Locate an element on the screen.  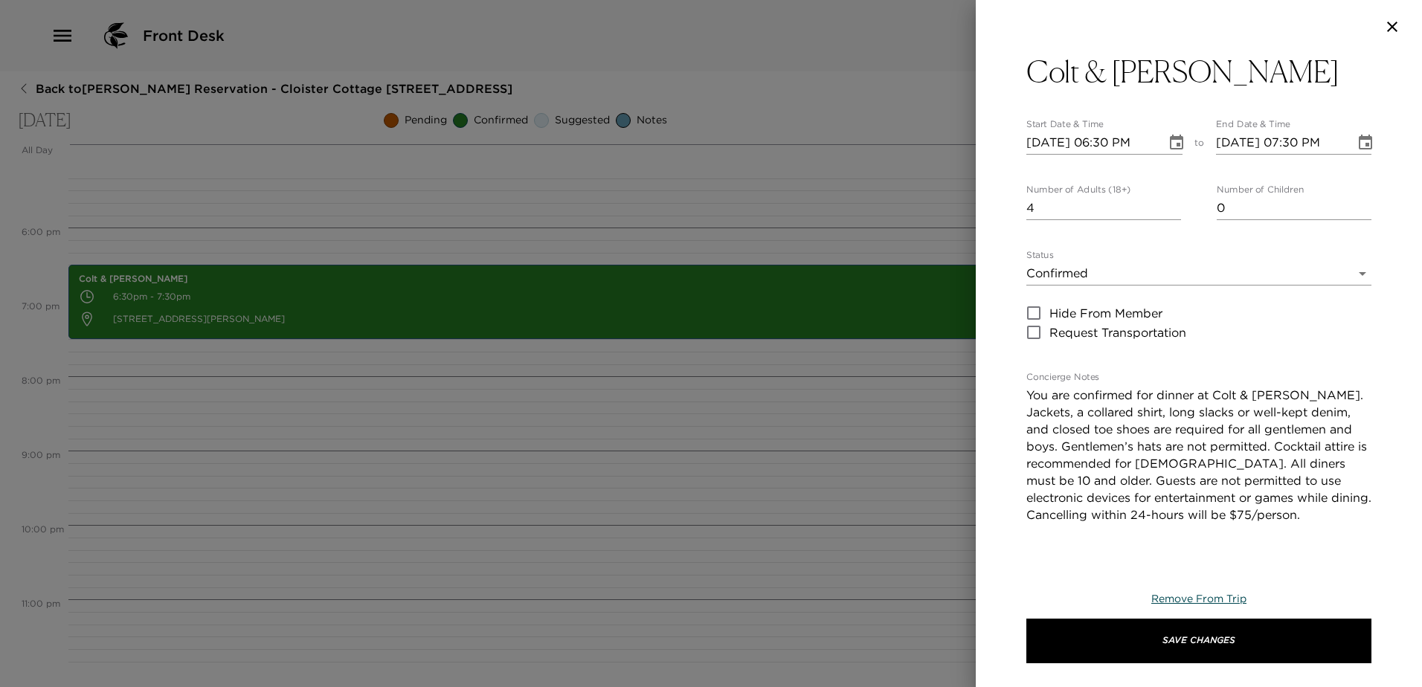
label: End Date & Time is located at coordinates (1253, 124).